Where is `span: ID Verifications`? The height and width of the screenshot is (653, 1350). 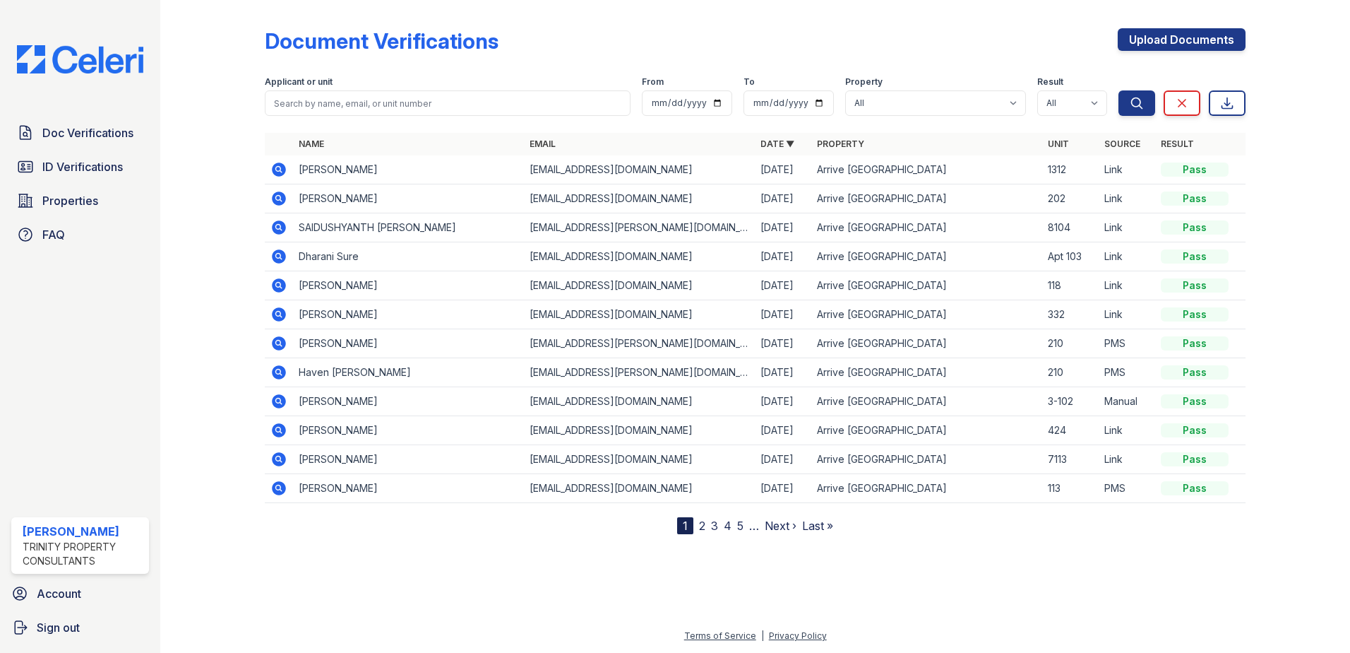 span: ID Verifications is located at coordinates (83, 167).